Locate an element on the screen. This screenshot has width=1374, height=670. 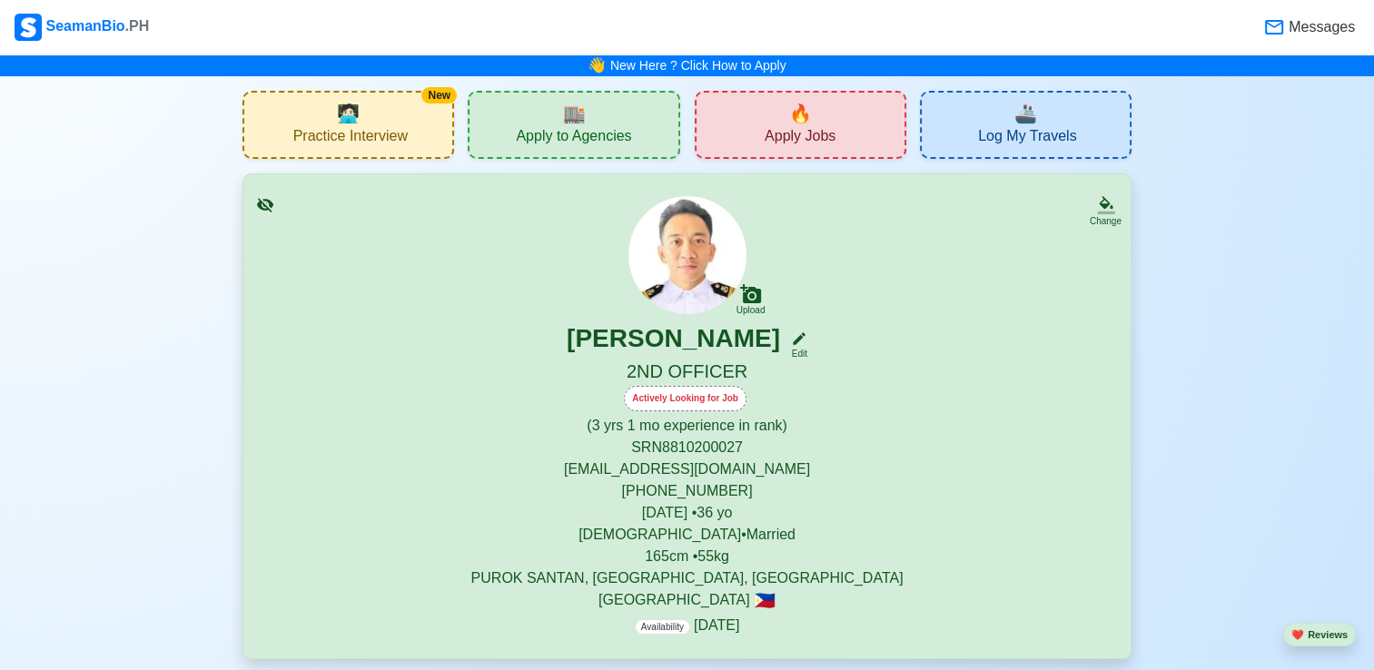
span: travel is located at coordinates (1025, 114).